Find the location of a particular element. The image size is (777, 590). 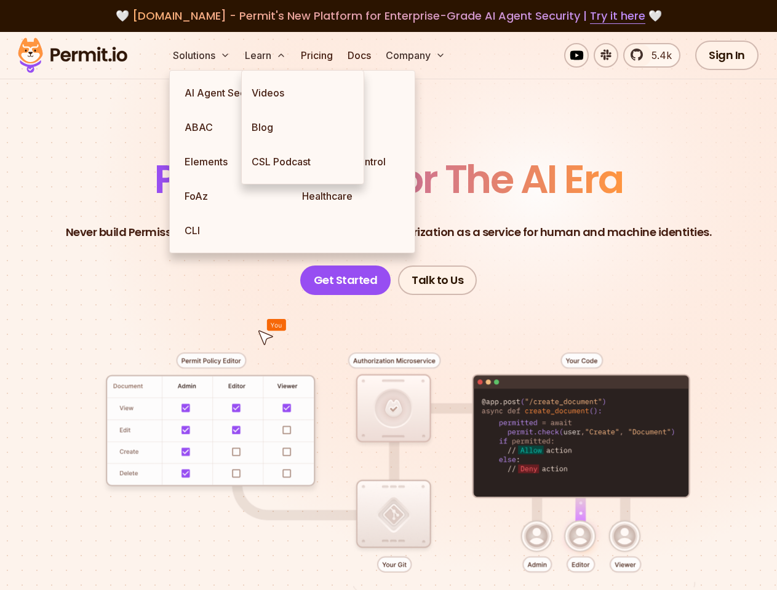

a: Get Started is located at coordinates (346, 280).